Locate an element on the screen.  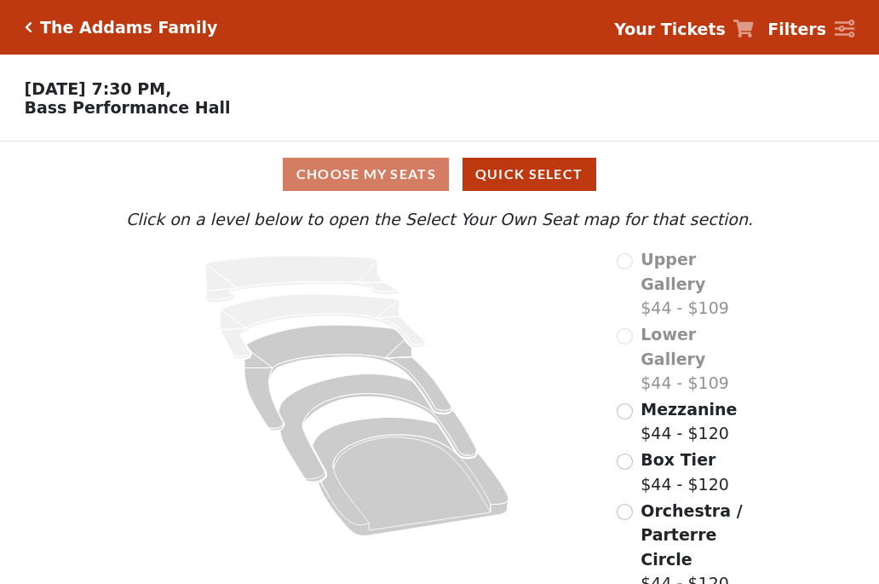
strong: Filters is located at coordinates (796, 29).